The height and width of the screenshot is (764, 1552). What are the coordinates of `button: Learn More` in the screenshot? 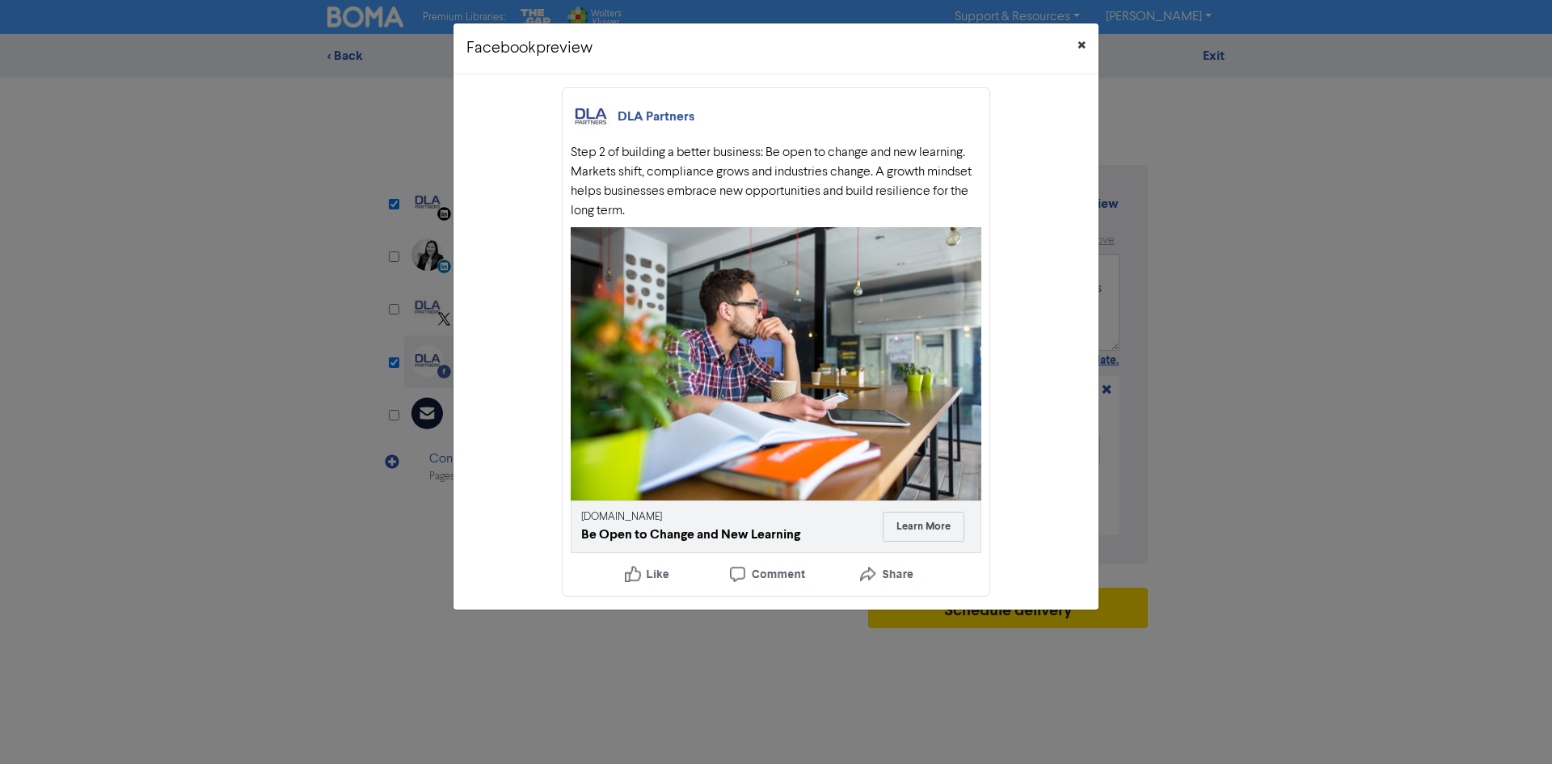 It's located at (923, 526).